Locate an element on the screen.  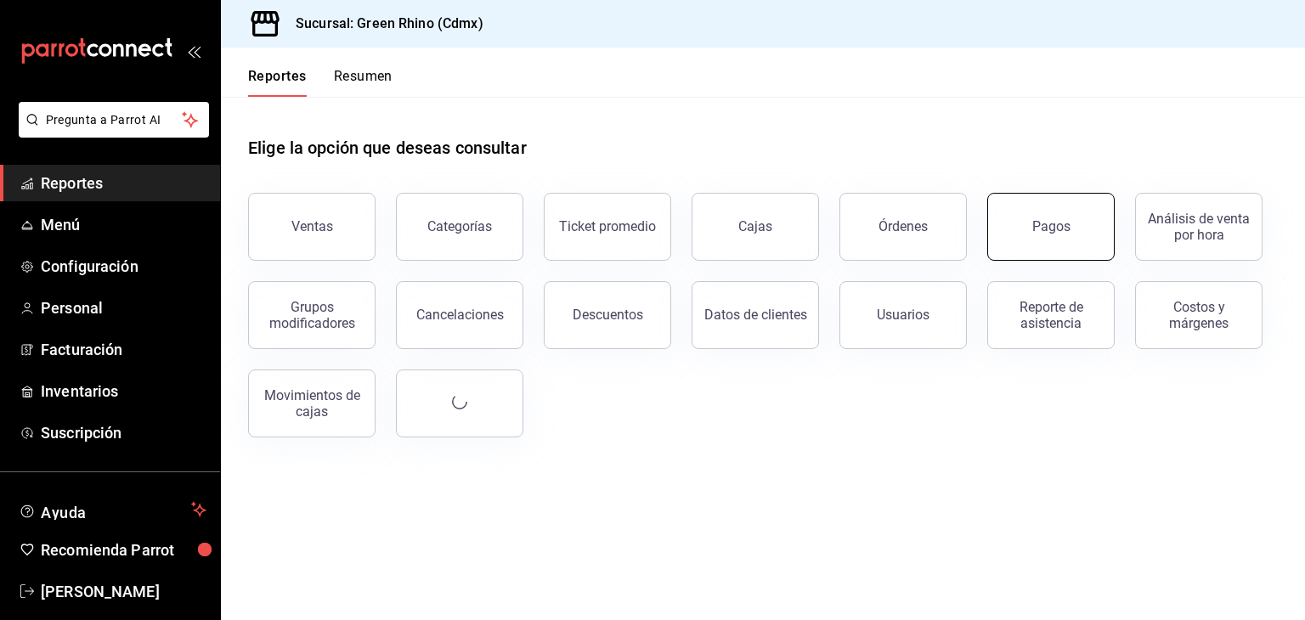
button: Ticket promedio is located at coordinates (607, 227).